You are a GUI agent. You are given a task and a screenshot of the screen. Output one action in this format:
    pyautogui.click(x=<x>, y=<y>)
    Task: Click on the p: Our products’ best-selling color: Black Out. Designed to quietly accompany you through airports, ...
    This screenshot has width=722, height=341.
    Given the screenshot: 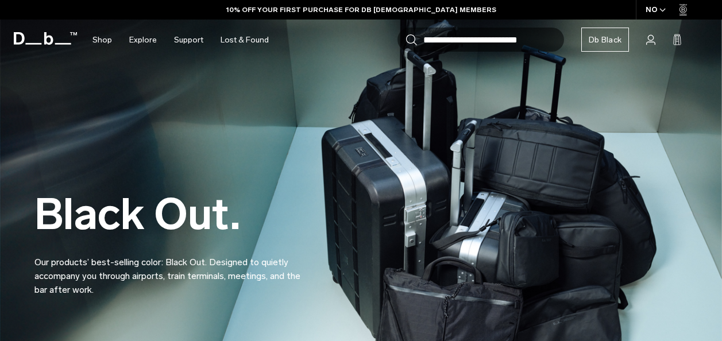 What is the action you would take?
    pyautogui.click(x=172, y=269)
    